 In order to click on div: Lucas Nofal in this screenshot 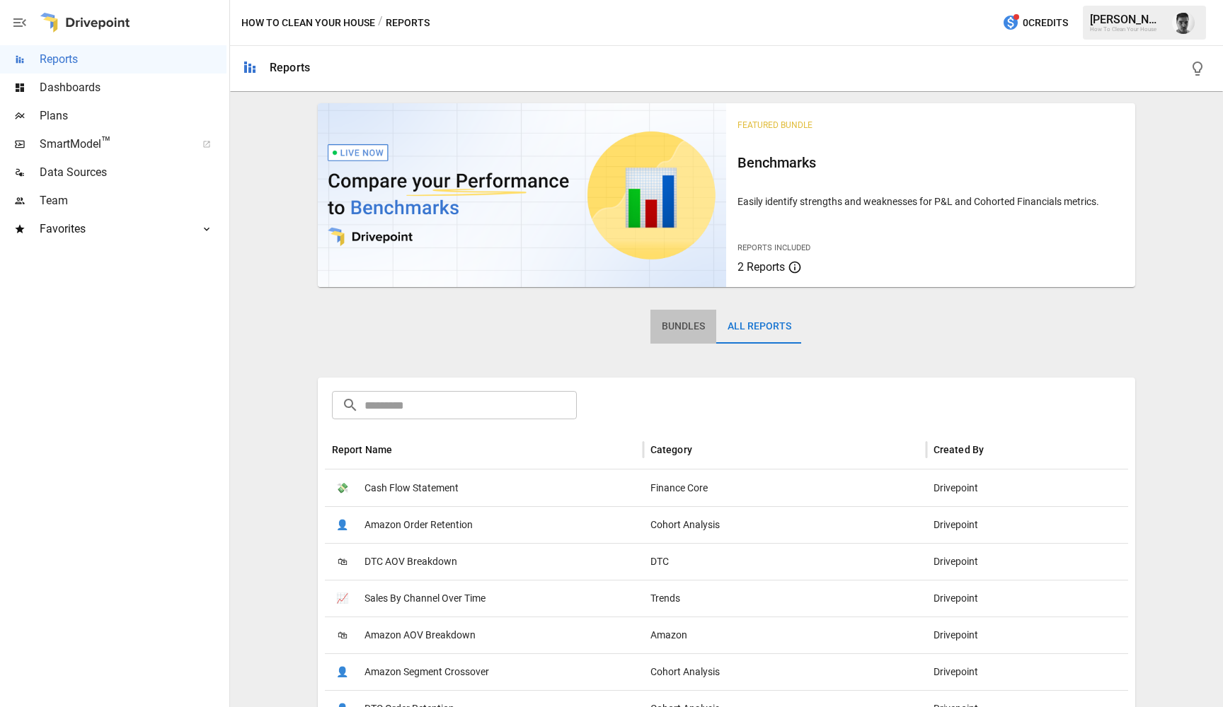, I will do `click(1183, 23)`.